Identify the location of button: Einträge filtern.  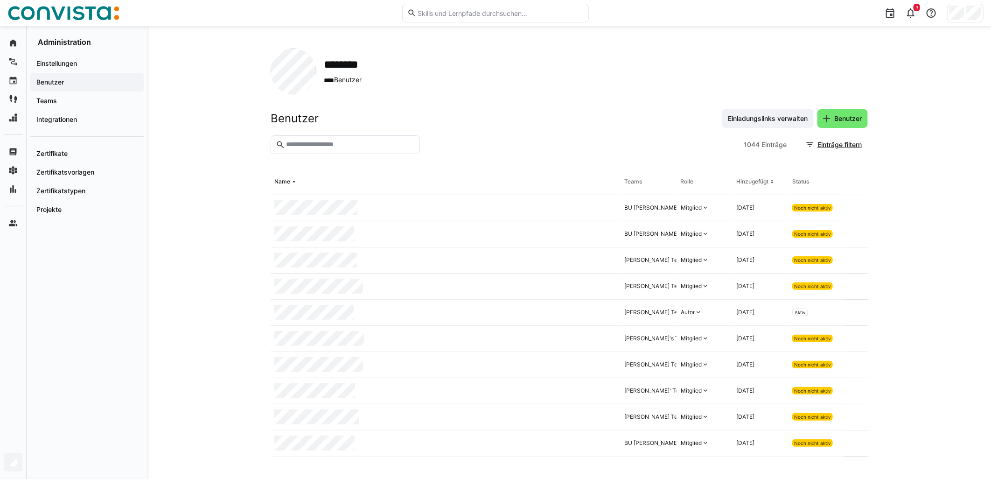
(835, 145).